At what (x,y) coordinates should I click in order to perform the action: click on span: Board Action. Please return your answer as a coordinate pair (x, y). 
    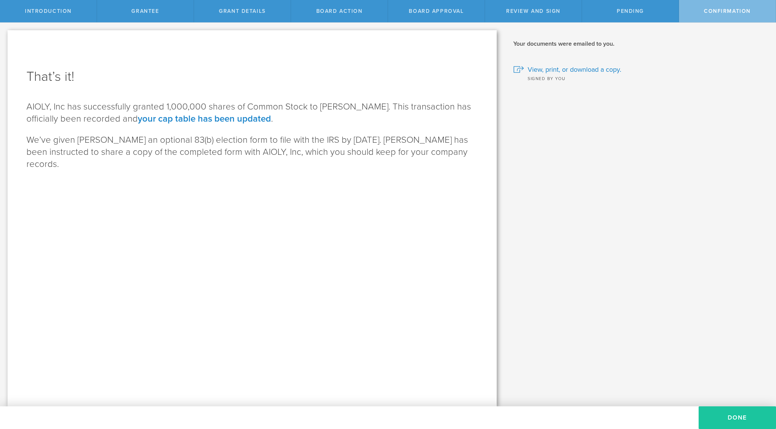
    Looking at the image, I should click on (340, 11).